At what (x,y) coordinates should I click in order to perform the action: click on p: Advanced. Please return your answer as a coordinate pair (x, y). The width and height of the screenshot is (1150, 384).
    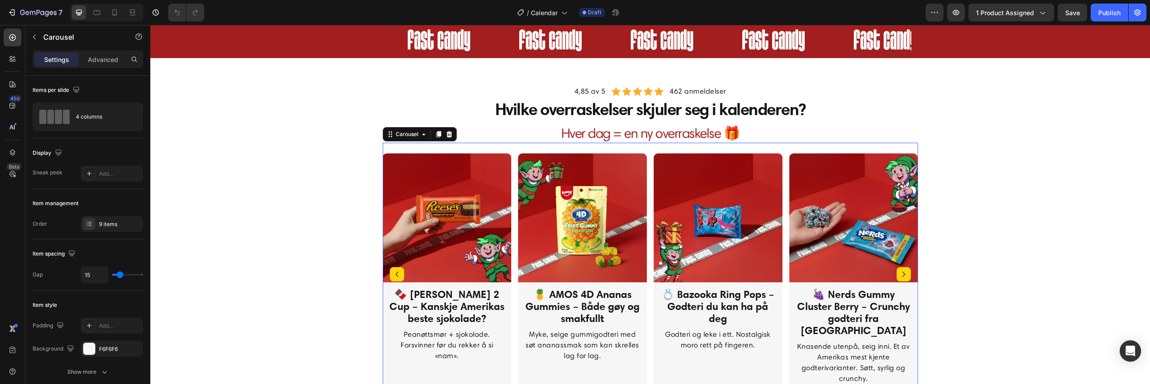
    Looking at the image, I should click on (103, 59).